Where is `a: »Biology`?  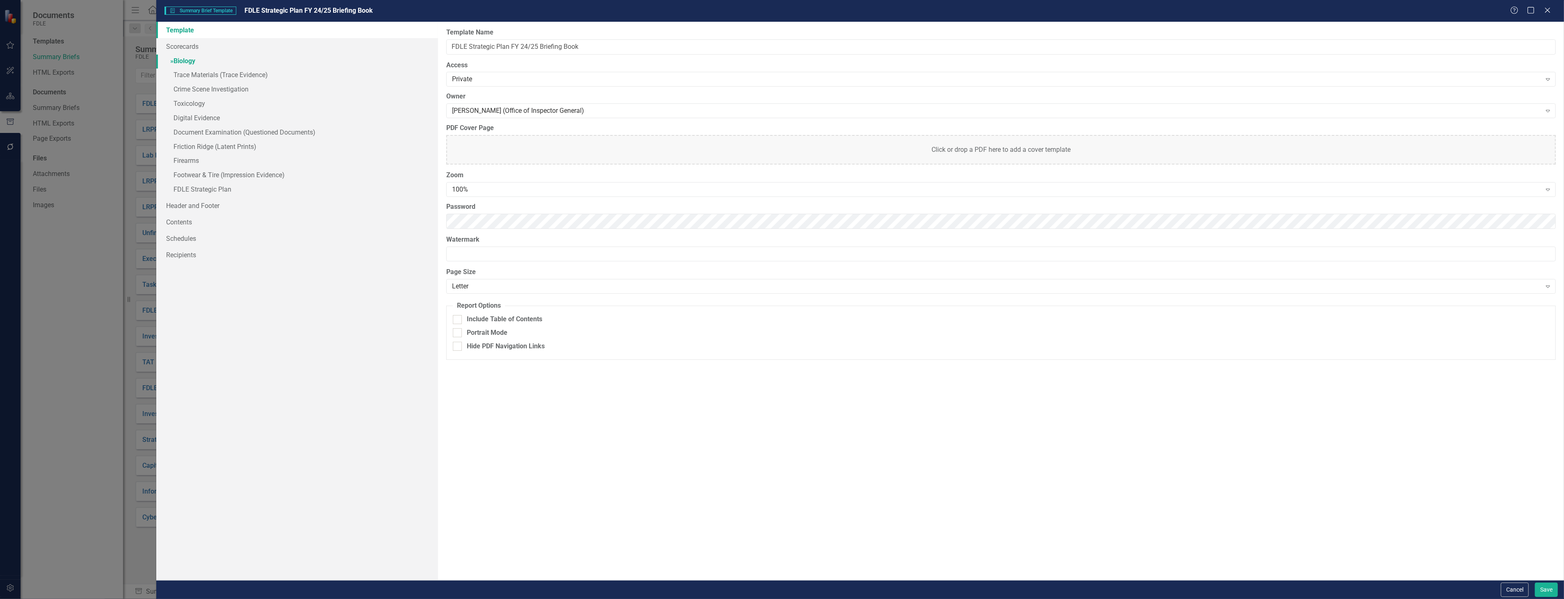 a: »Biology is located at coordinates (297, 62).